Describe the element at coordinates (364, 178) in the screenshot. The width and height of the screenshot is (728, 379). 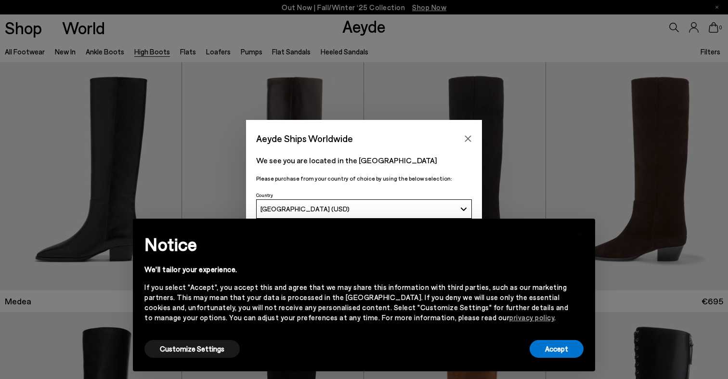
I see `p: Please purchase from your country of choice by using the below selection:` at that location.